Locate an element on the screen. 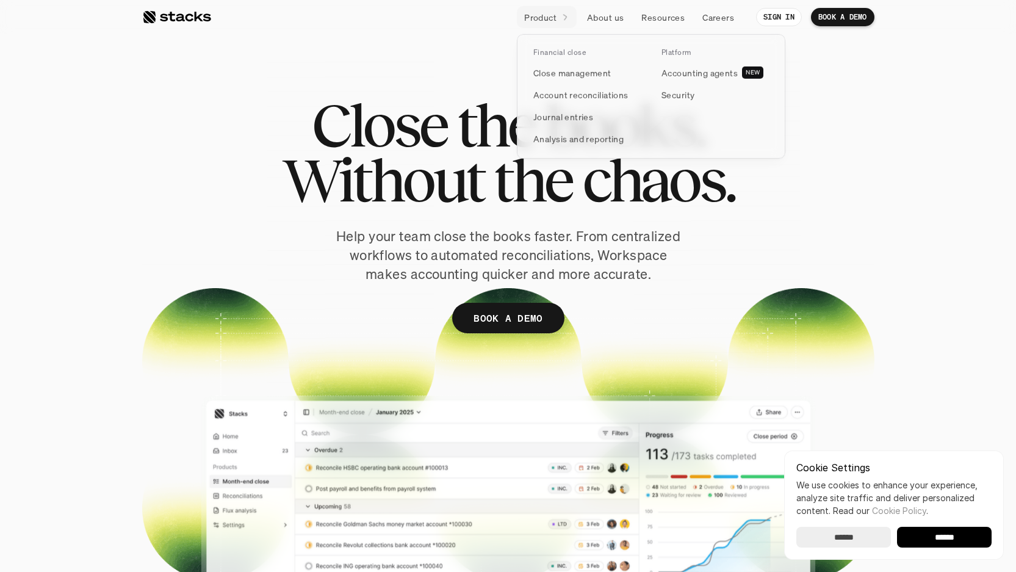 This screenshot has height=572, width=1016. p: Close management is located at coordinates (573, 73).